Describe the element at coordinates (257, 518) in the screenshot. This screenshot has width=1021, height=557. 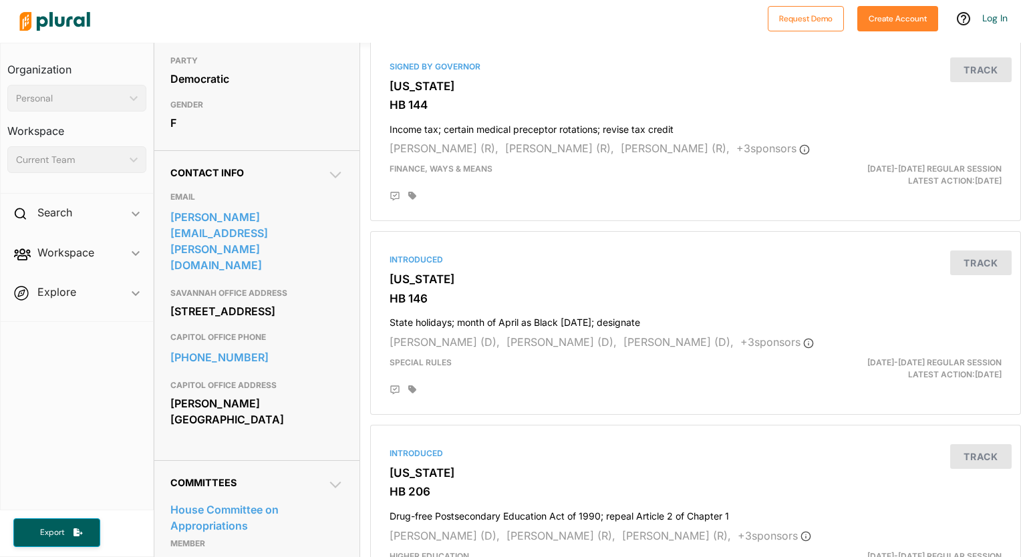
I see `a: House Committee on Appropriations` at that location.